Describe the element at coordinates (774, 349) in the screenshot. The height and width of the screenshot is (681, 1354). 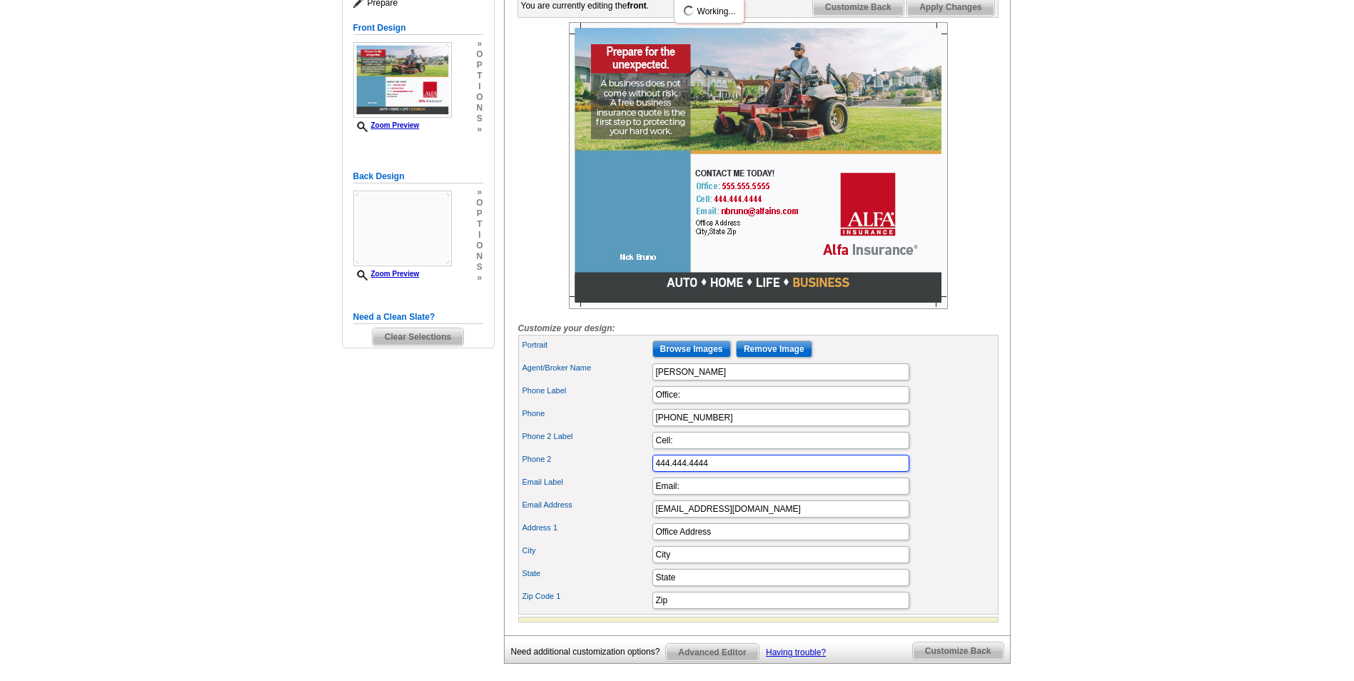
I see `input: Remove Image` at that location.